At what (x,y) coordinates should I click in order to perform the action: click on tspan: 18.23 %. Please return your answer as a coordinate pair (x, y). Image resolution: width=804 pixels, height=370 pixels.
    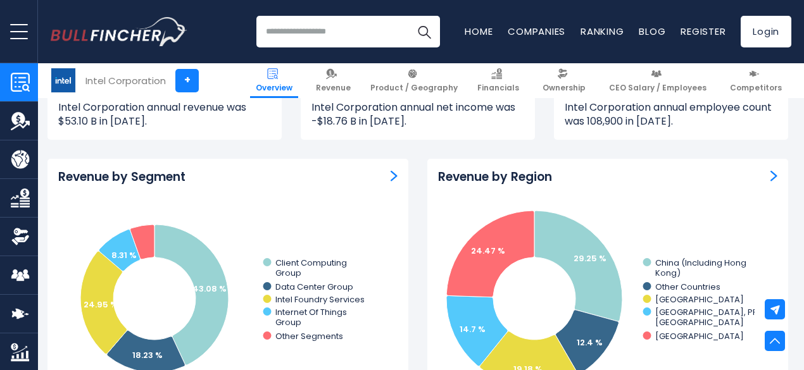
    Looking at the image, I should click on (147, 355).